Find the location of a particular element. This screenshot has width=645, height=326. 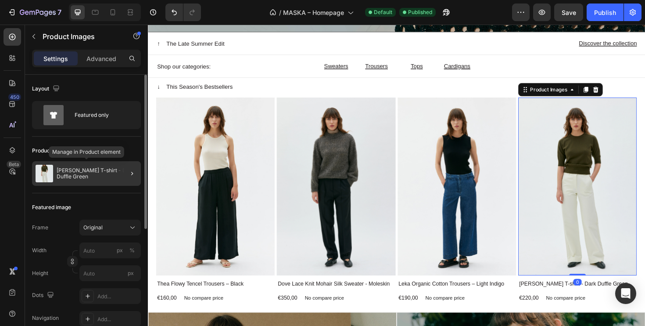

div: Undo/Redo is located at coordinates (183, 12).